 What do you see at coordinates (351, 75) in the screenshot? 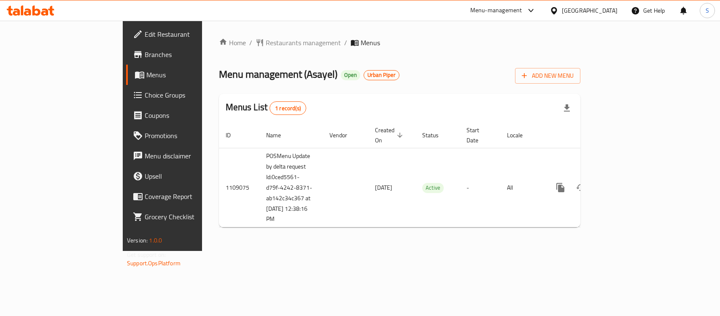
I see `span: Open` at bounding box center [351, 75].